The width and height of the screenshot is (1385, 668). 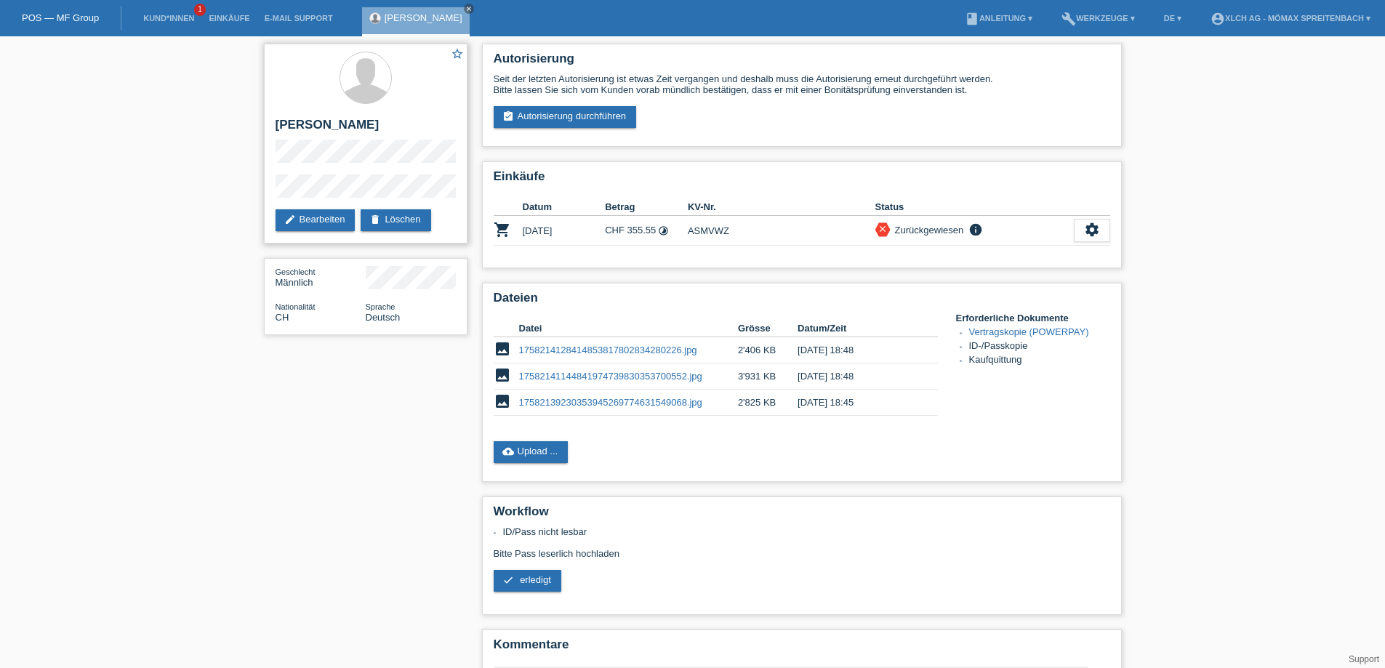 I want to click on a: deleteLöschen, so click(x=396, y=220).